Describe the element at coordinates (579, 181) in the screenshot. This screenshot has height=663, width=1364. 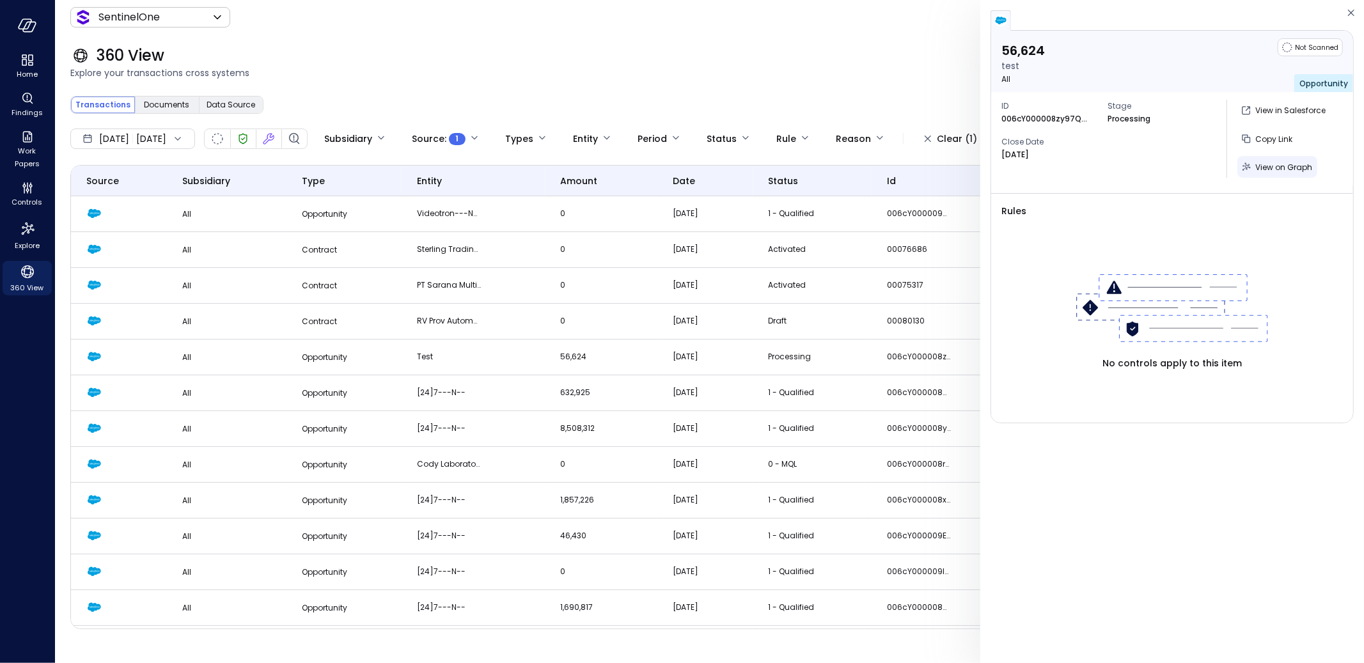
I see `span: amount` at that location.